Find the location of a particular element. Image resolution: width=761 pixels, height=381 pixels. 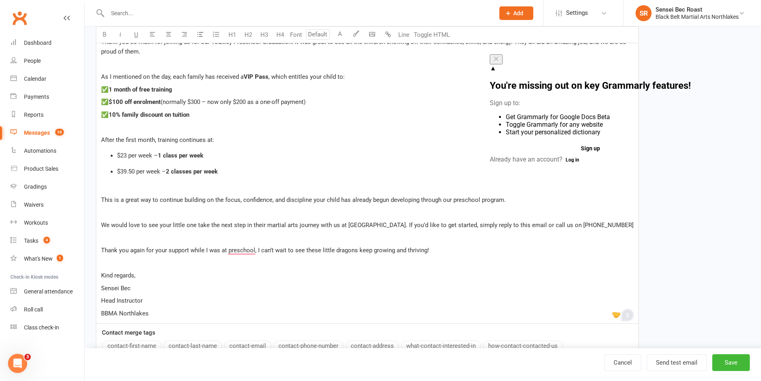

button: H3 is located at coordinates (264, 35).